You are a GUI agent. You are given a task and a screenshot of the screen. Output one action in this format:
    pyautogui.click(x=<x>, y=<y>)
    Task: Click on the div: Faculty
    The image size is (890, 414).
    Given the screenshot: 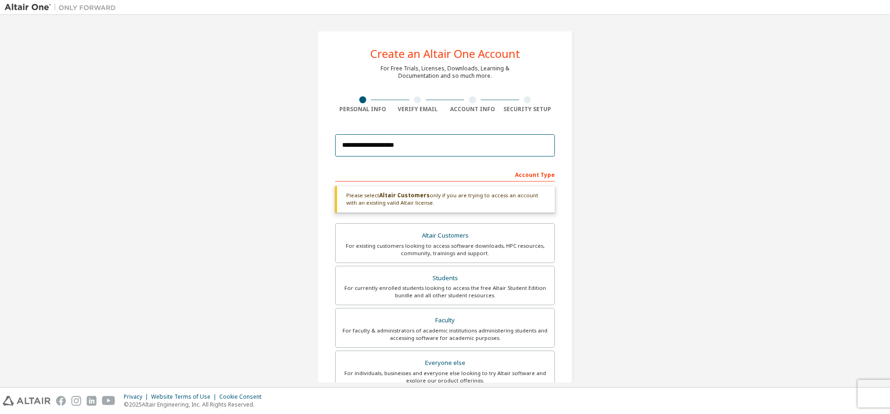 What is the action you would take?
    pyautogui.click(x=445, y=321)
    